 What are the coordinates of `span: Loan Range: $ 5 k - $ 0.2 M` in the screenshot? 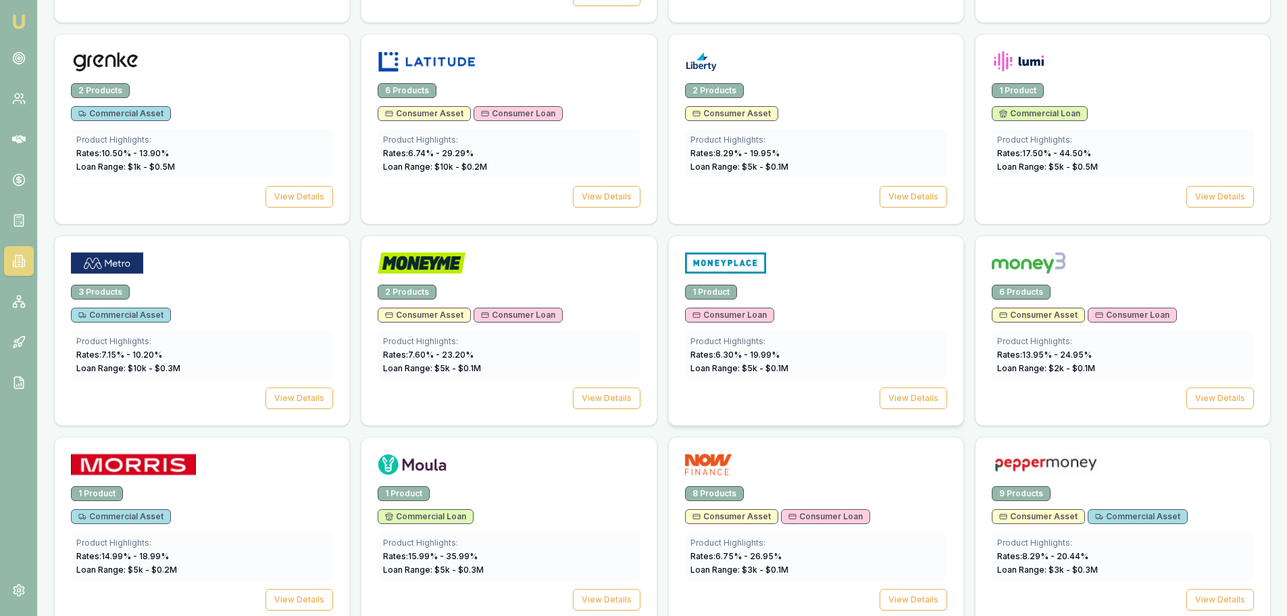 It's located at (126, 569).